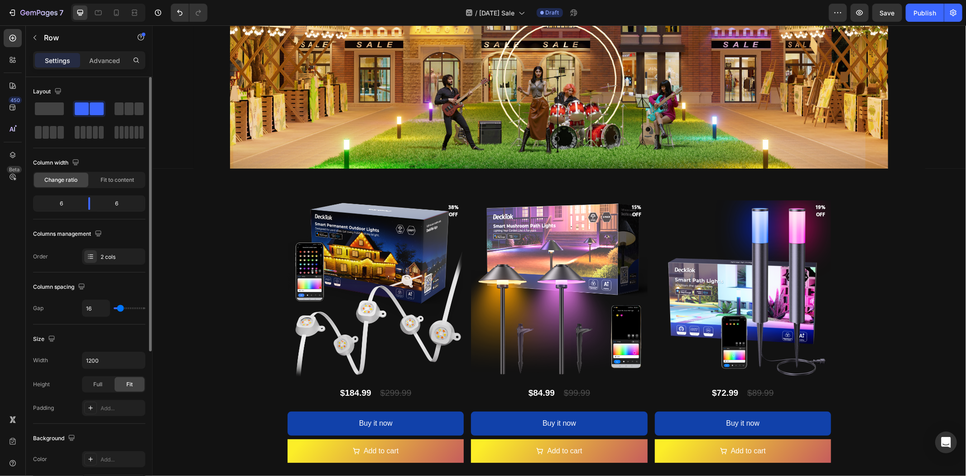 The image size is (966, 476). What do you see at coordinates (61, 180) in the screenshot?
I see `span: Change ratio` at bounding box center [61, 180].